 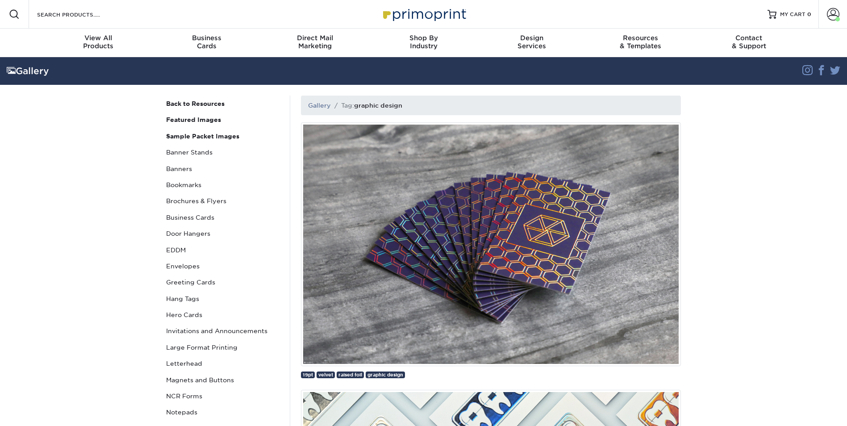 What do you see at coordinates (223, 299) in the screenshot?
I see `a: Hang Tags` at bounding box center [223, 299].